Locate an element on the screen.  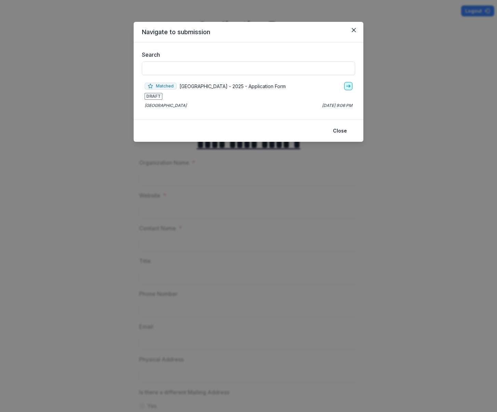
label: Search is located at coordinates (247, 55).